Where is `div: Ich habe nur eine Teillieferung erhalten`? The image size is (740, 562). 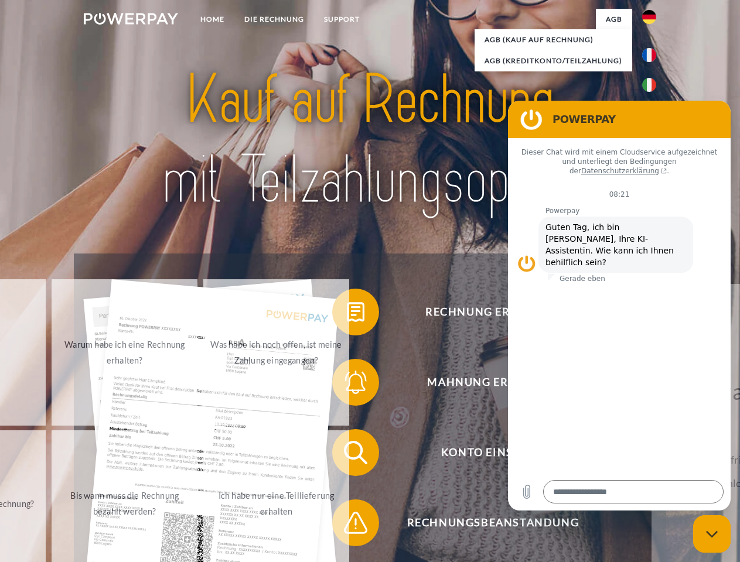 div: Ich habe nur eine Teillieferung erhalten is located at coordinates (276, 504).